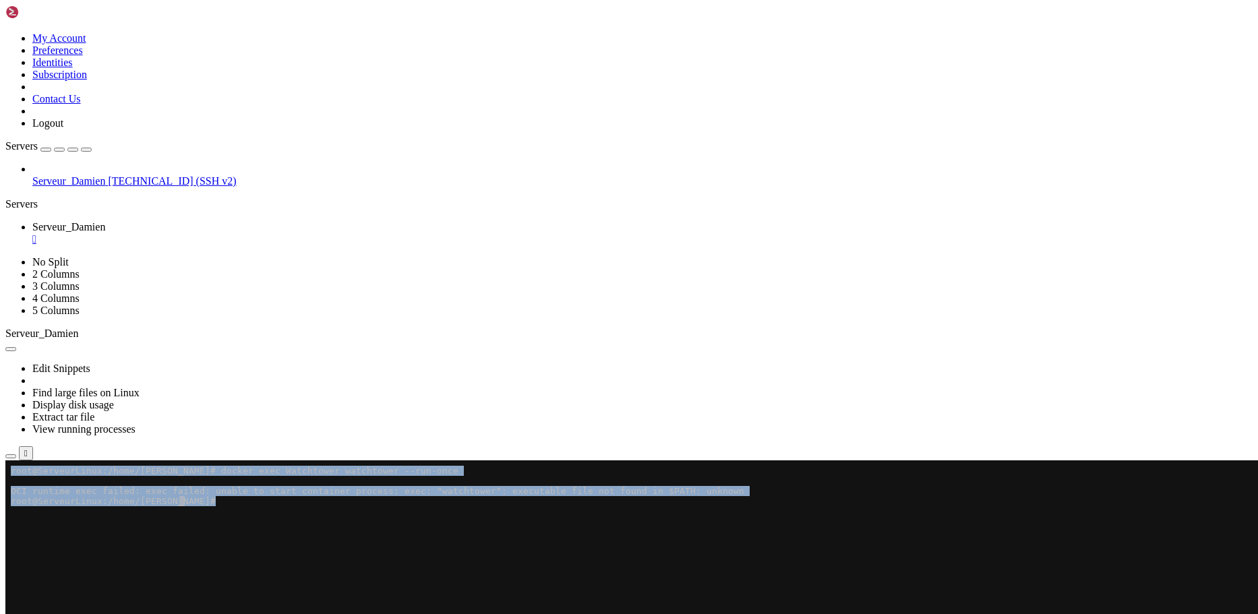  I want to click on a: No Split, so click(51, 262).